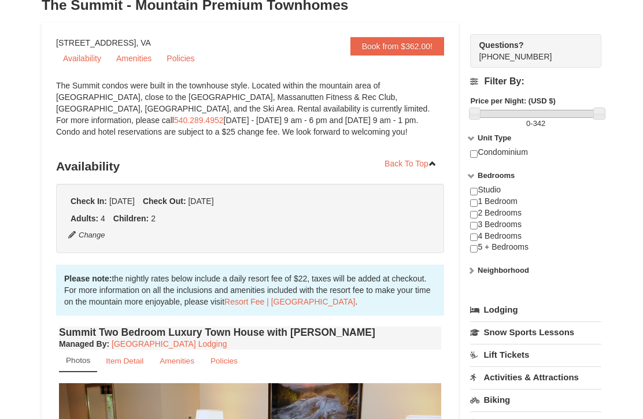  What do you see at coordinates (503, 270) in the screenshot?
I see `strong: Neighborhood` at bounding box center [503, 270].